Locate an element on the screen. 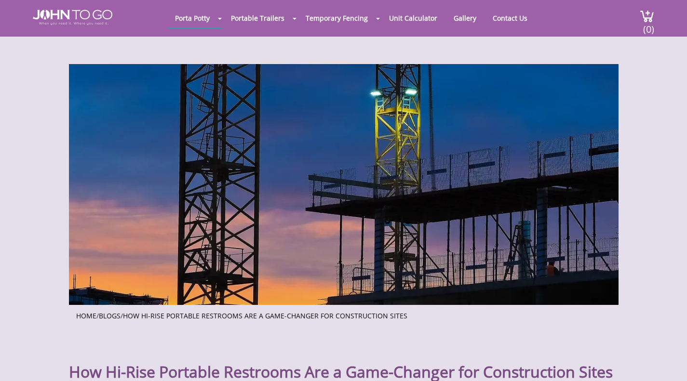  a: Portable Trailers is located at coordinates (257, 18).